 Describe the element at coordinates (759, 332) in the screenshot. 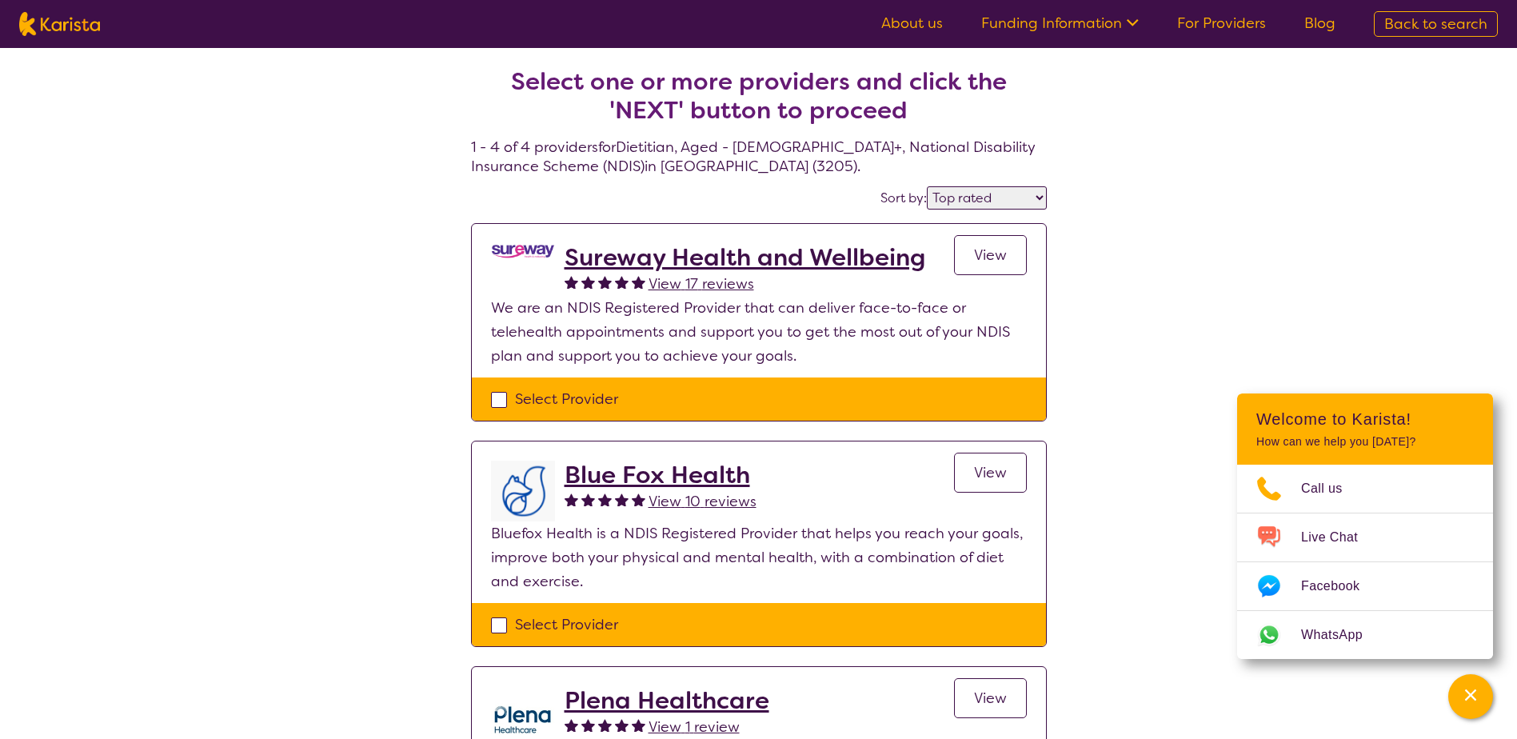

I see `p: We are an NDIS Registered Provider that can deliver face-to-face or telehealth appointments and s...` at that location.